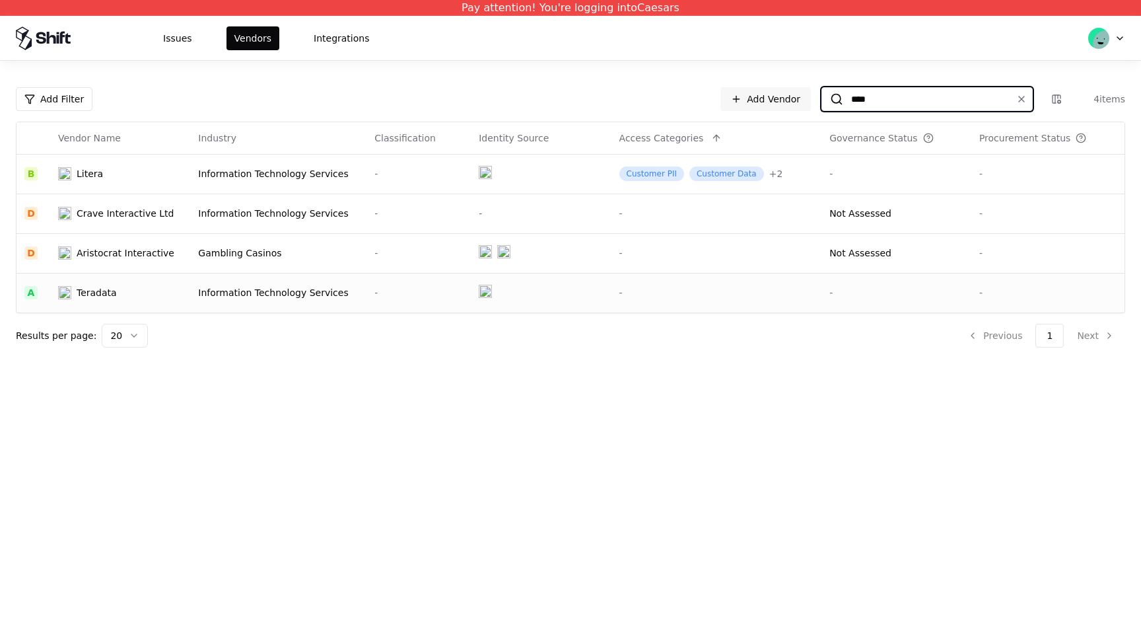 Image resolution: width=1141 pixels, height=633 pixels. I want to click on div: Governance Status, so click(874, 138).